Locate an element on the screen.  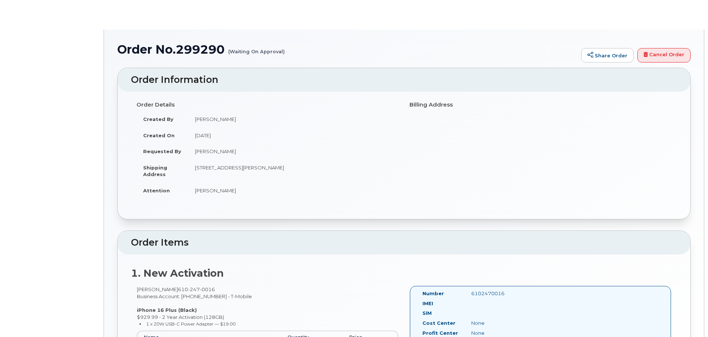
span: 0016 is located at coordinates (207, 289).